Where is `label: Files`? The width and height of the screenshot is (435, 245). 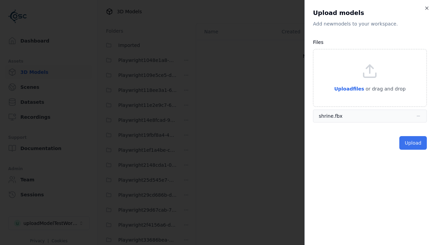
label: Files is located at coordinates (318, 42).